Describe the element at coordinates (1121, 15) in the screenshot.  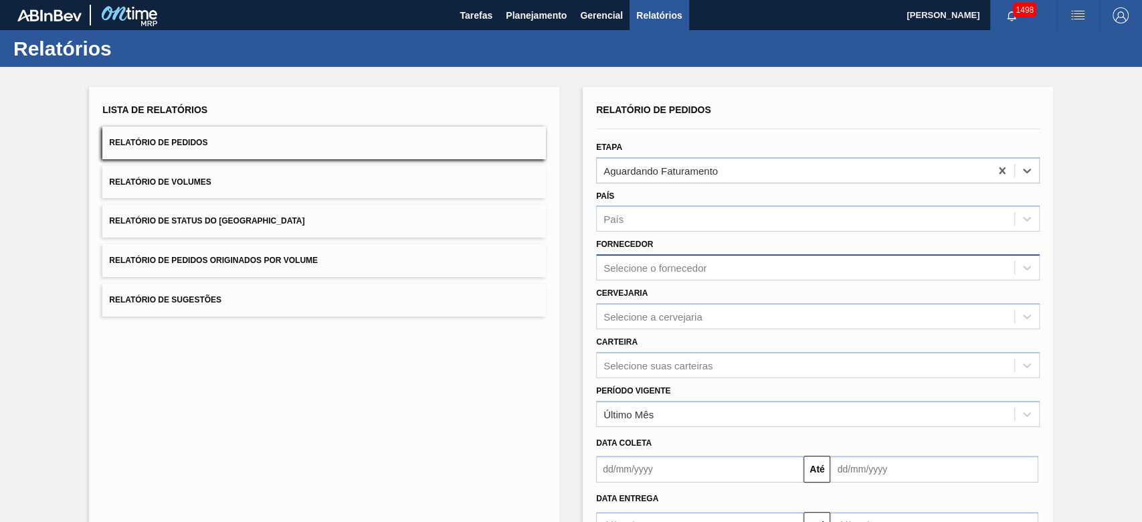
I see `img: Logout` at that location.